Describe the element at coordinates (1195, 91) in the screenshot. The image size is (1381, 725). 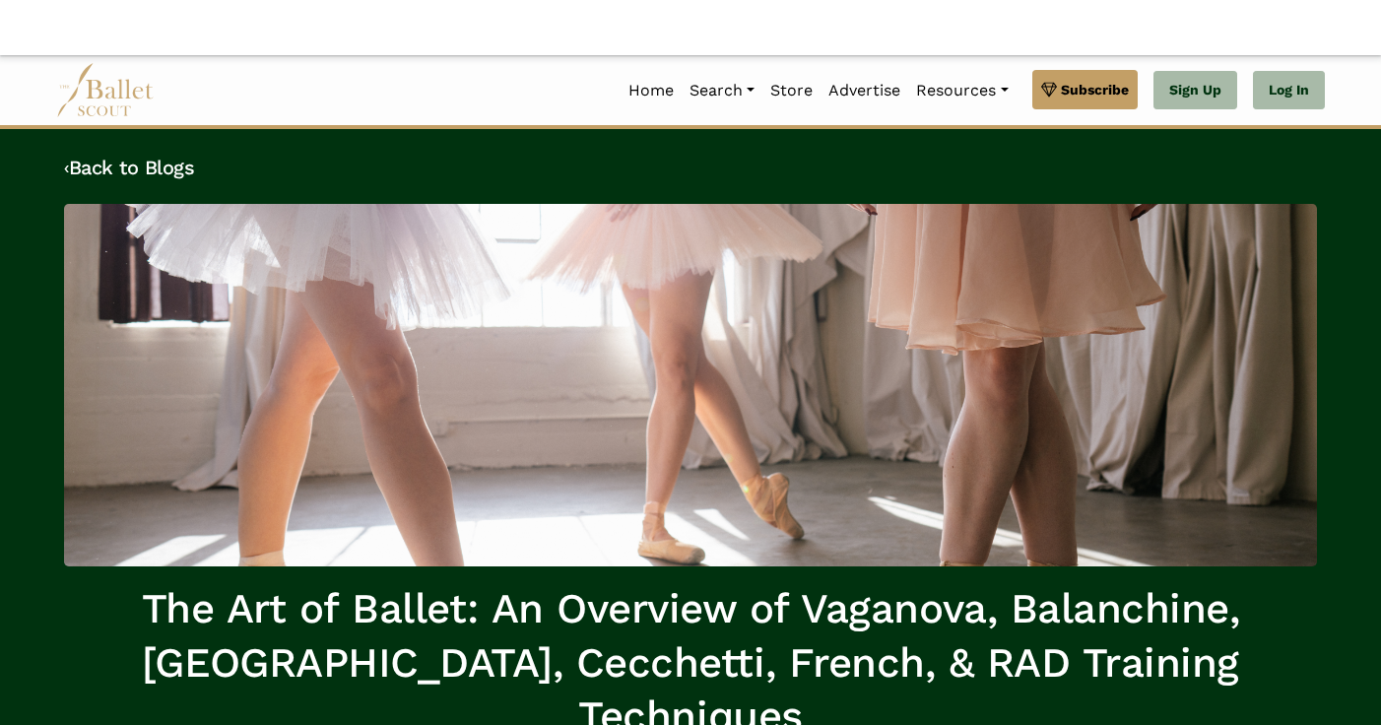
I see `a: Sign Up` at that location.